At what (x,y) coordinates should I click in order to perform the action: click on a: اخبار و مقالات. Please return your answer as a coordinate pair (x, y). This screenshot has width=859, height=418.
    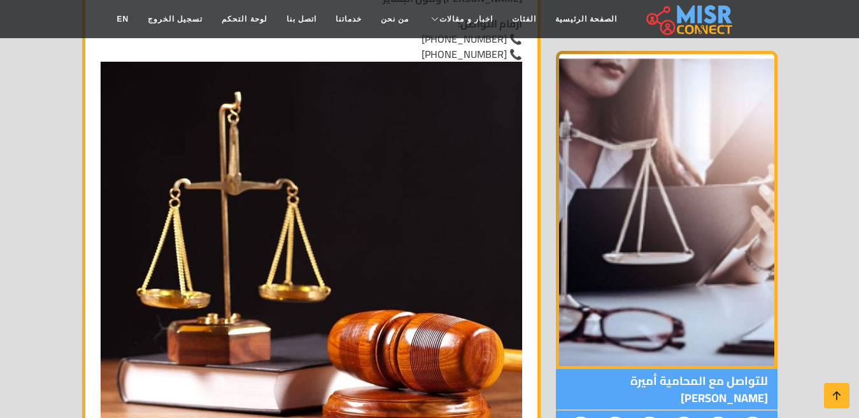
    Looking at the image, I should click on (460, 19).